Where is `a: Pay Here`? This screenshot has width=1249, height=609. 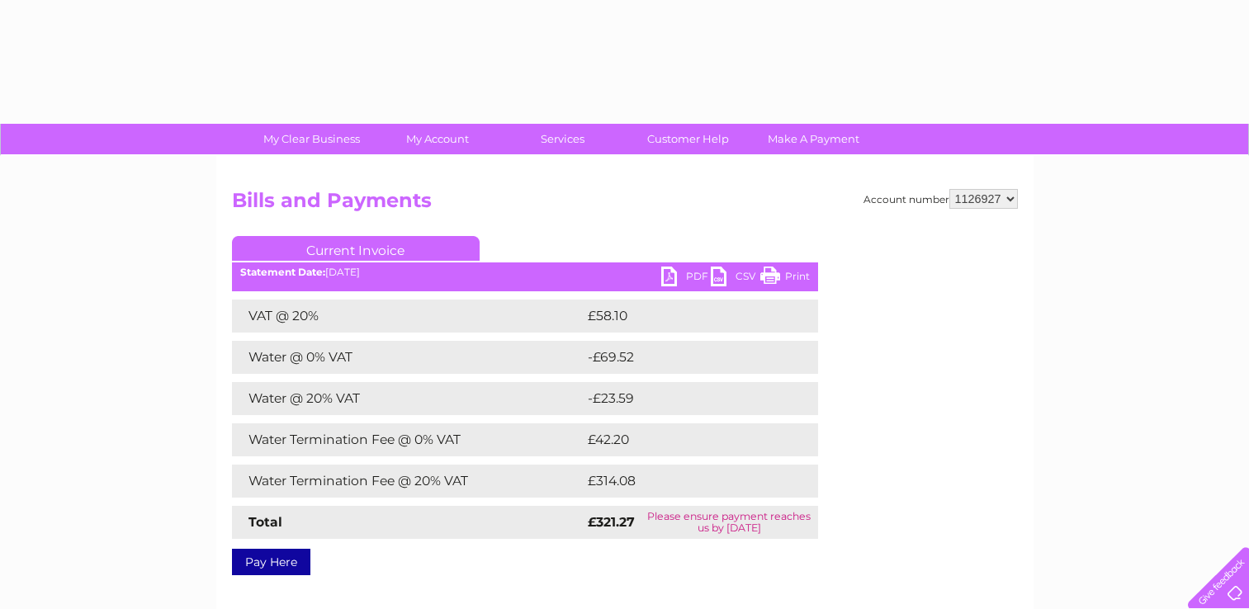
a: Pay Here is located at coordinates (271, 562).